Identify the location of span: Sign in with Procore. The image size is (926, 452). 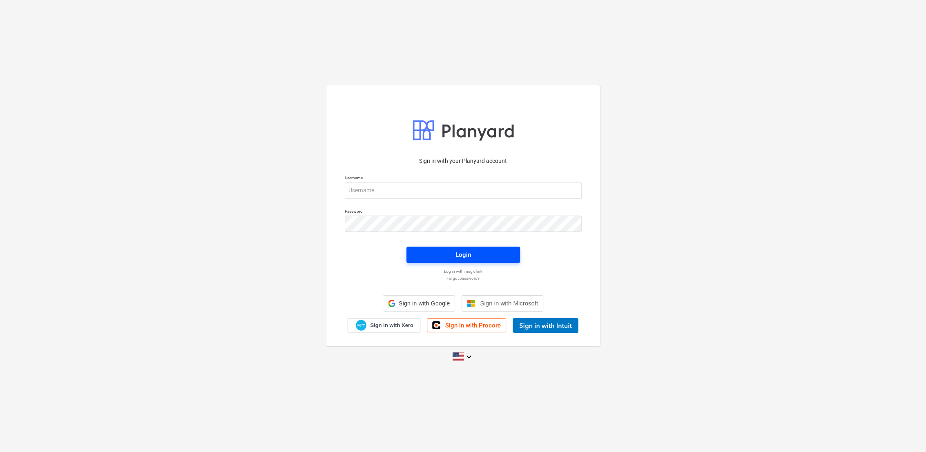
(473, 326).